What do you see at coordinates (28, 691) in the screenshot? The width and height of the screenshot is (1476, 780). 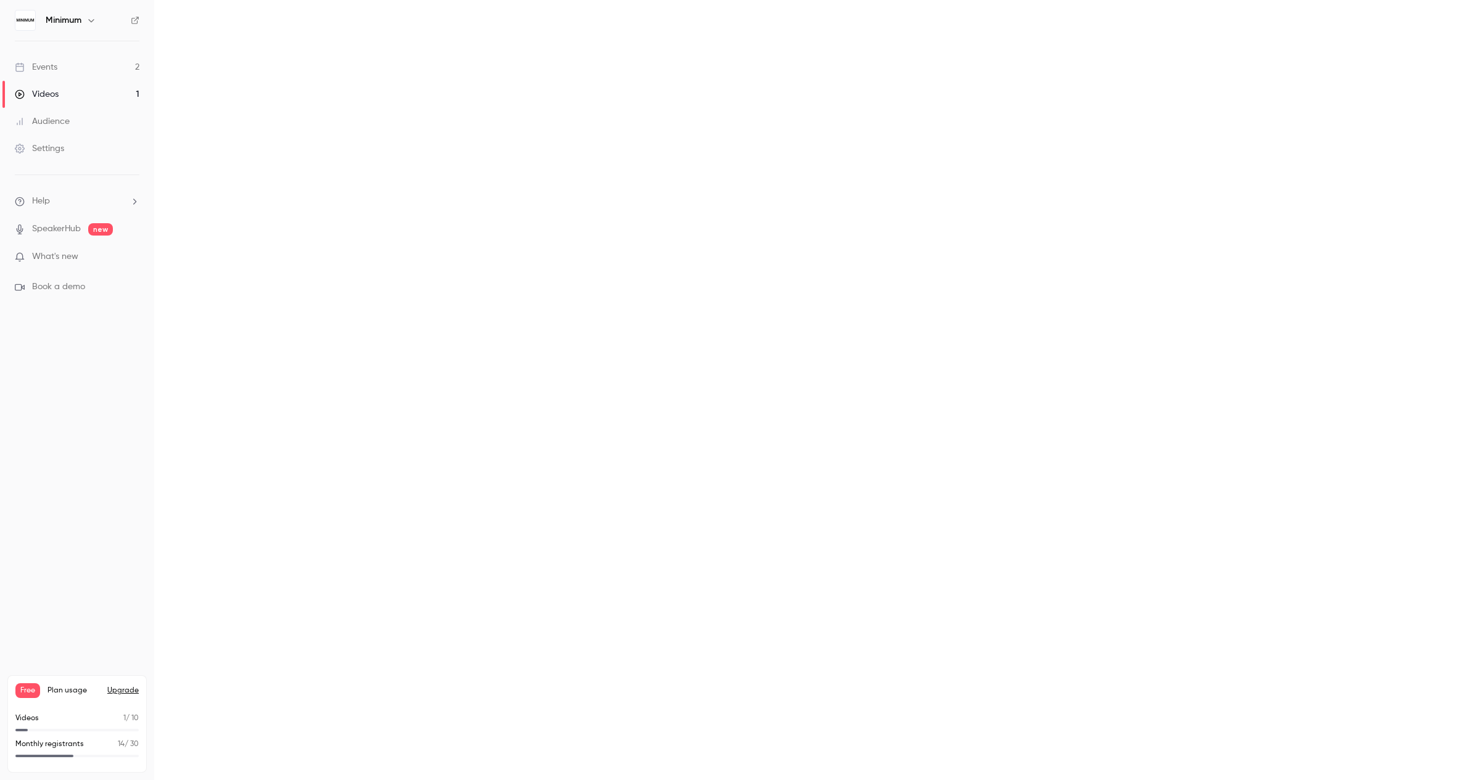 I see `span: Free` at bounding box center [28, 691].